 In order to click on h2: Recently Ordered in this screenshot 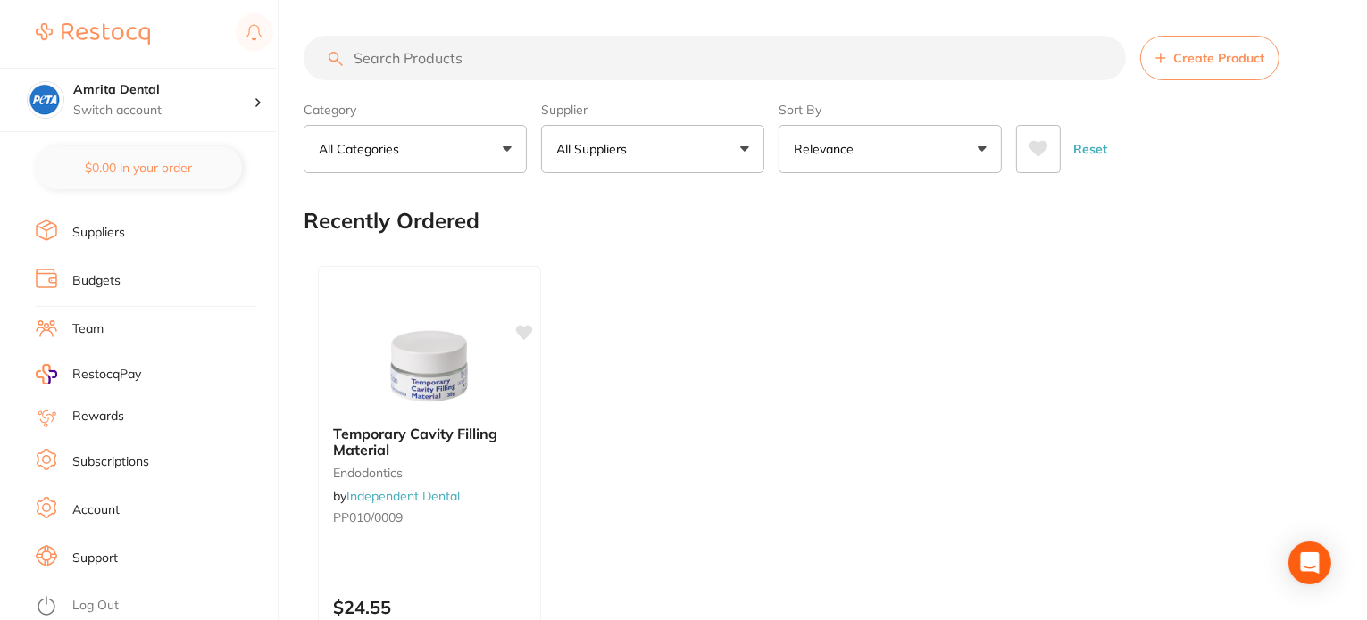, I will do `click(391, 221)`.